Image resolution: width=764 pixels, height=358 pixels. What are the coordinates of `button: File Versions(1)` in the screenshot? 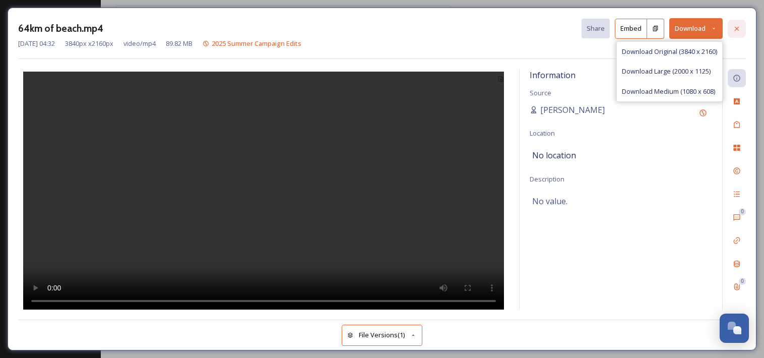 It's located at (382, 335).